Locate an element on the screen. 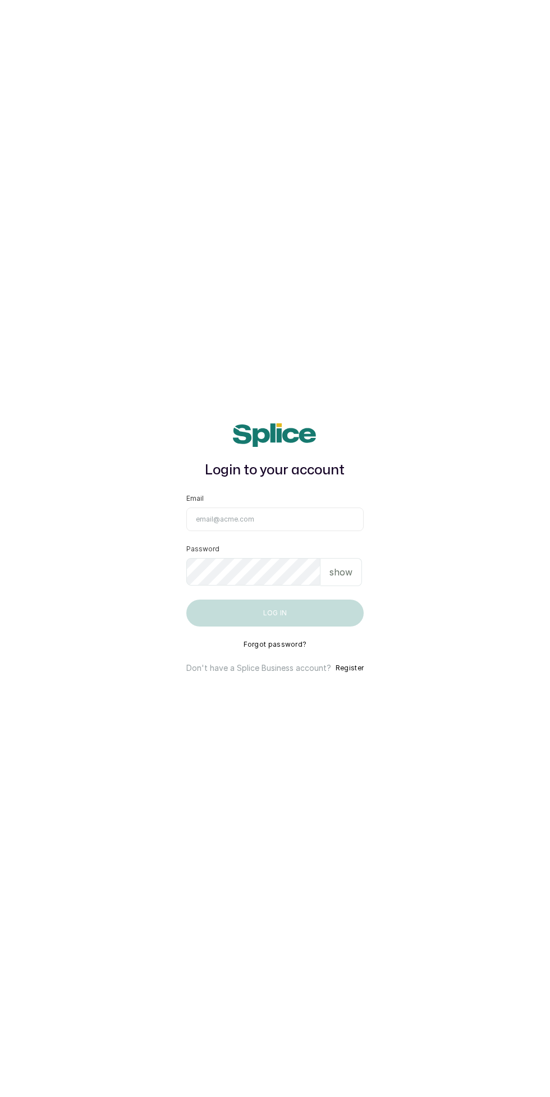 This screenshot has height=1097, width=550. h1: Login to your account is located at coordinates (275, 470).